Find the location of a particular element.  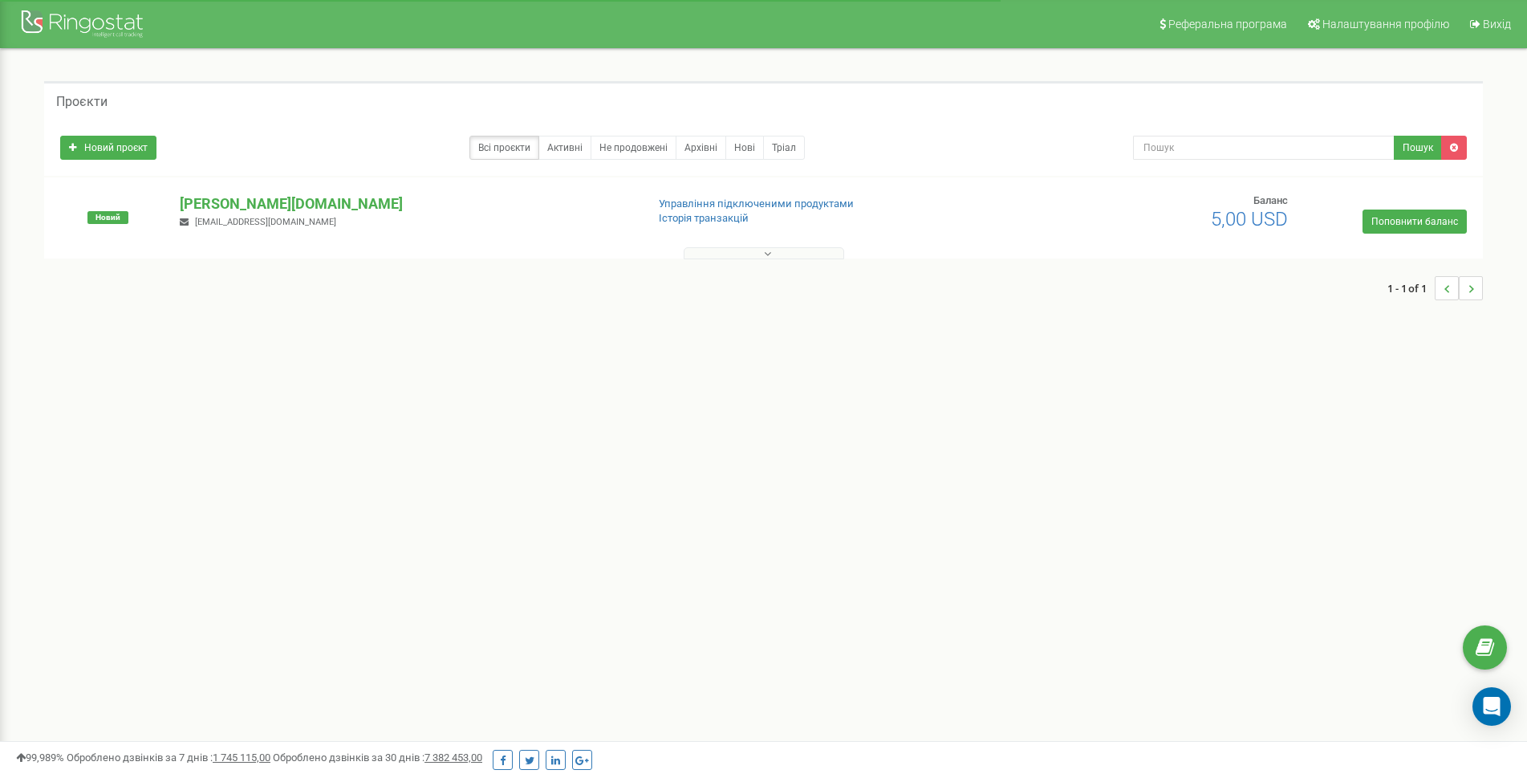

span: Оброблено дзвінків за 7 днів : is located at coordinates (169, 757).